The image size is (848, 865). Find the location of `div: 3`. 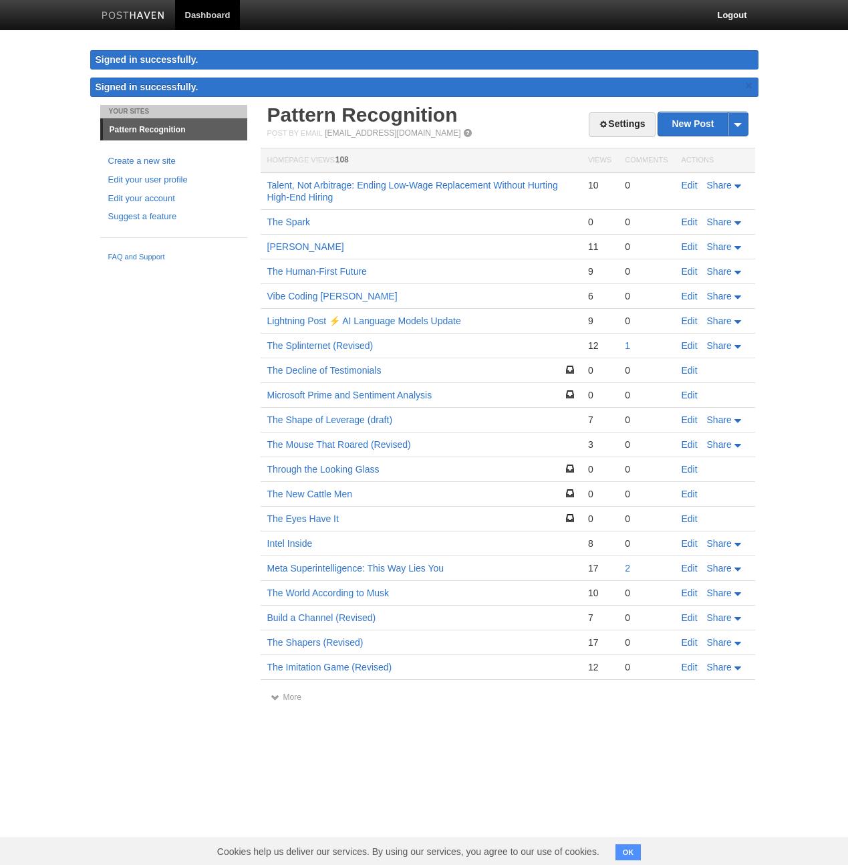

div: 3 is located at coordinates (599, 444).